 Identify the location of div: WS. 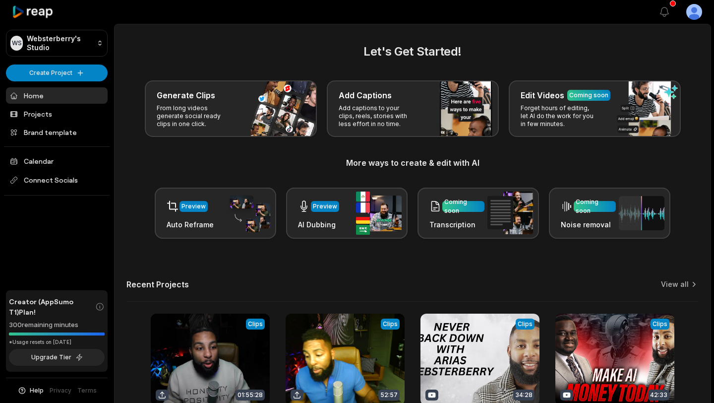
(16, 43).